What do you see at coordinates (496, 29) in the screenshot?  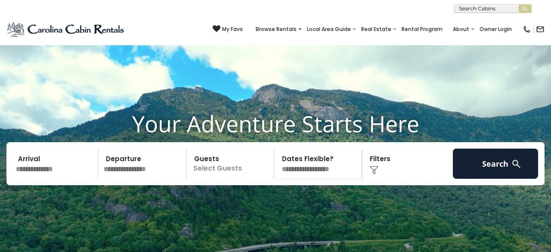 I see `a: Owner Login` at bounding box center [496, 29].